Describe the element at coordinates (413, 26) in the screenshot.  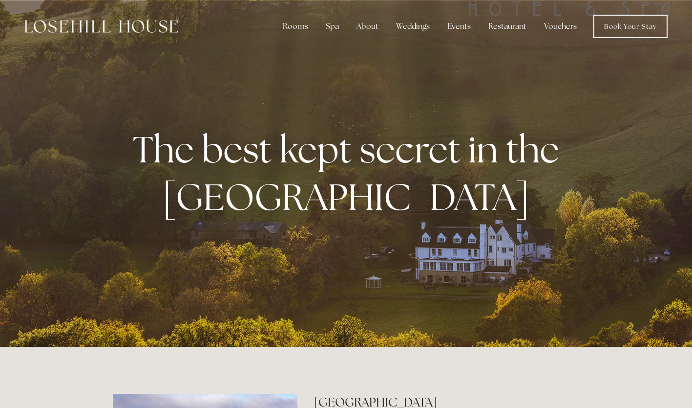
I see `div: Weddings` at that location.